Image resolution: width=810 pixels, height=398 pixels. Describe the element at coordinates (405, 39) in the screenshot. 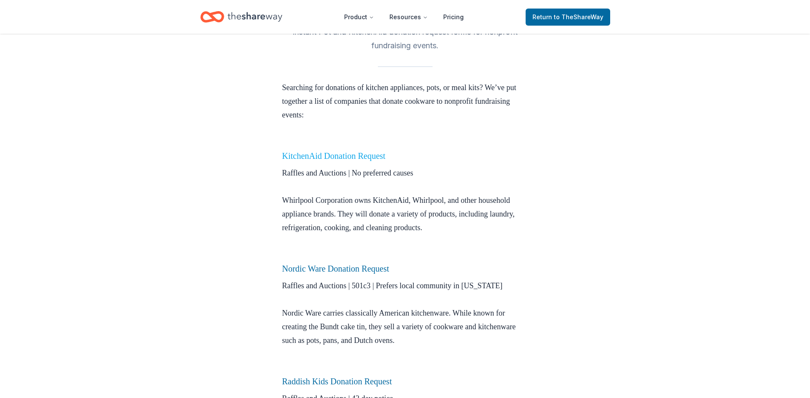

I see `h2: Instant Pot and KitchenAid donation request forms for nonprofit fundraising events.` at that location.